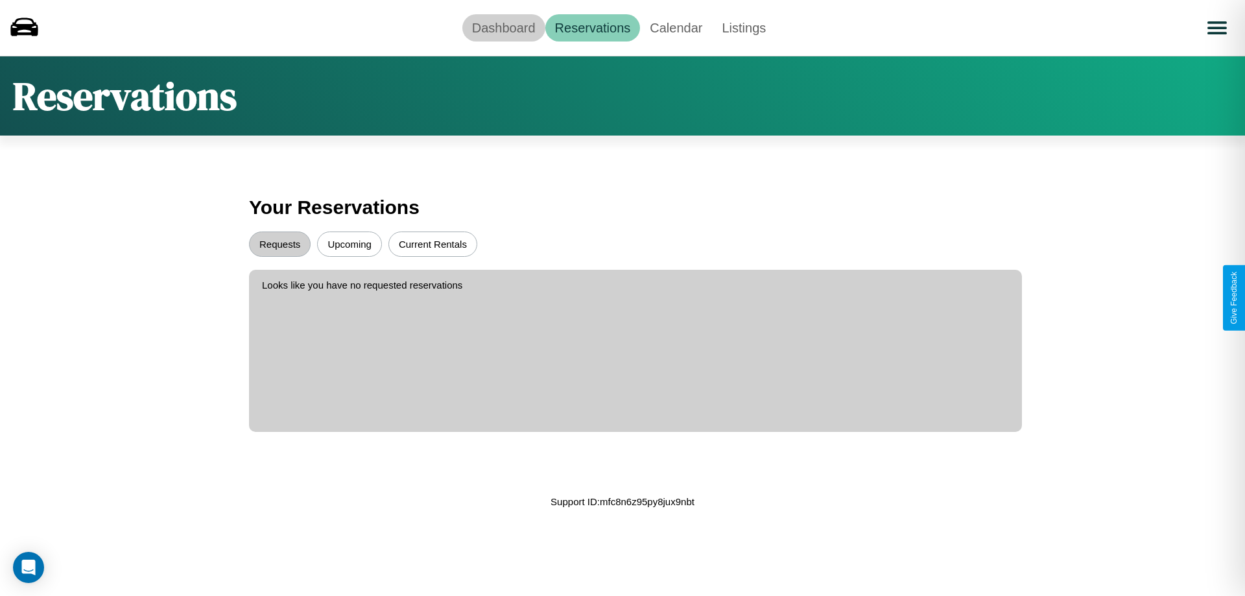  I want to click on button: Upcoming, so click(349, 244).